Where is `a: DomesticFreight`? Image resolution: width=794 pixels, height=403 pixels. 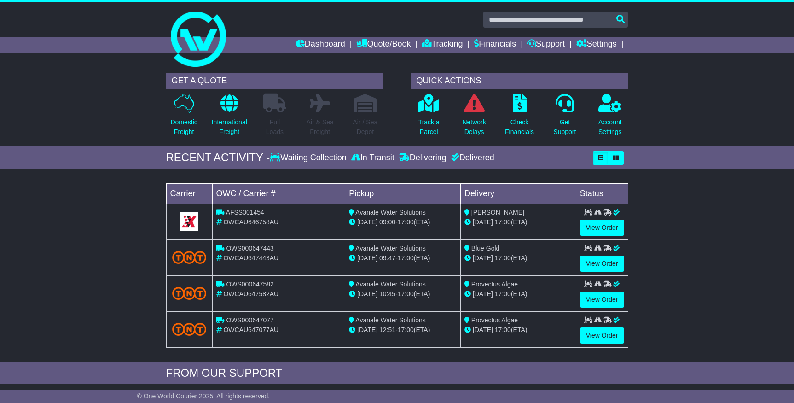 a: DomesticFreight is located at coordinates (184, 117).